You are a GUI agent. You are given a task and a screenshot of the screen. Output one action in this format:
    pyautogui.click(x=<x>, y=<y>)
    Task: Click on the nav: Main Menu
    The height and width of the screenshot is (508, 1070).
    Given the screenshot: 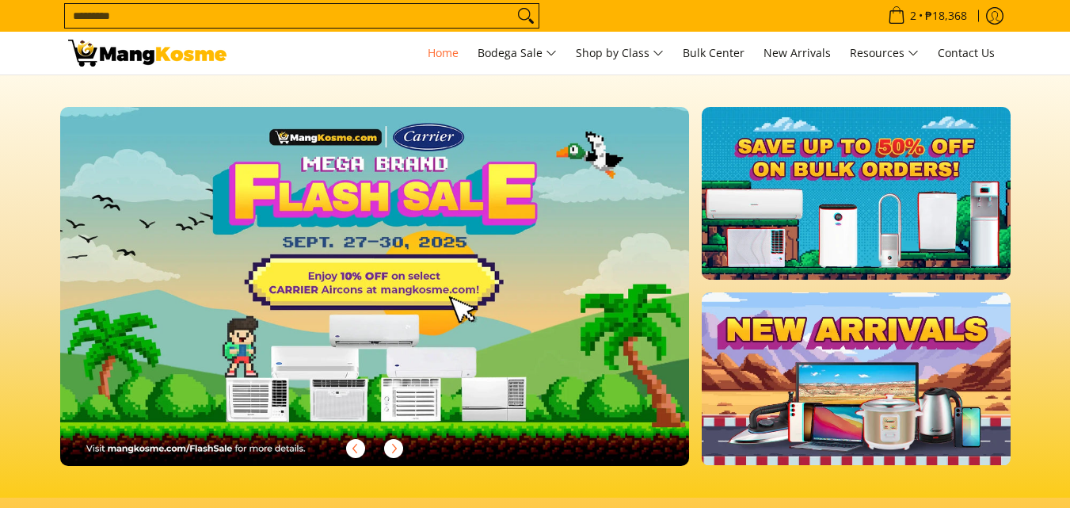 What is the action you would take?
    pyautogui.click(x=623, y=53)
    